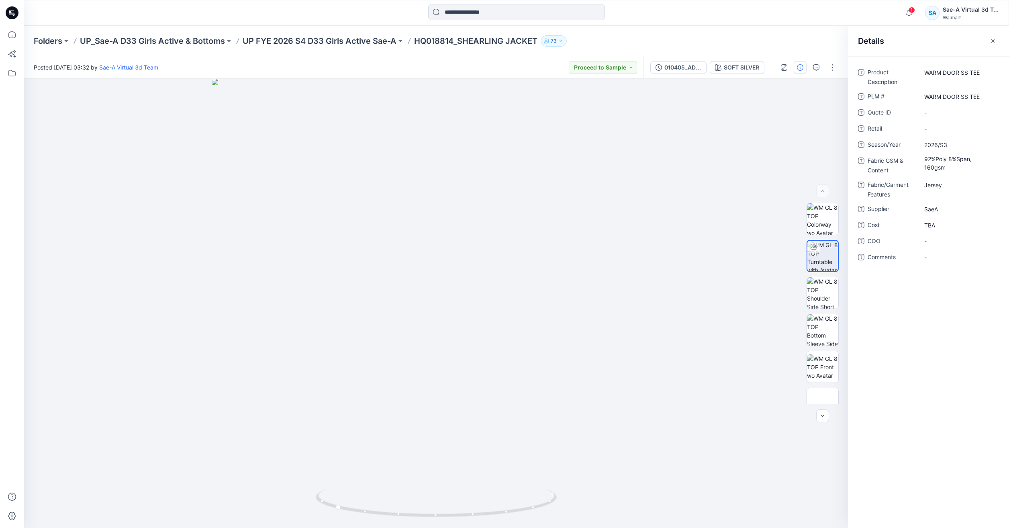  I want to click on button: SOFT SILVER, so click(737, 67).